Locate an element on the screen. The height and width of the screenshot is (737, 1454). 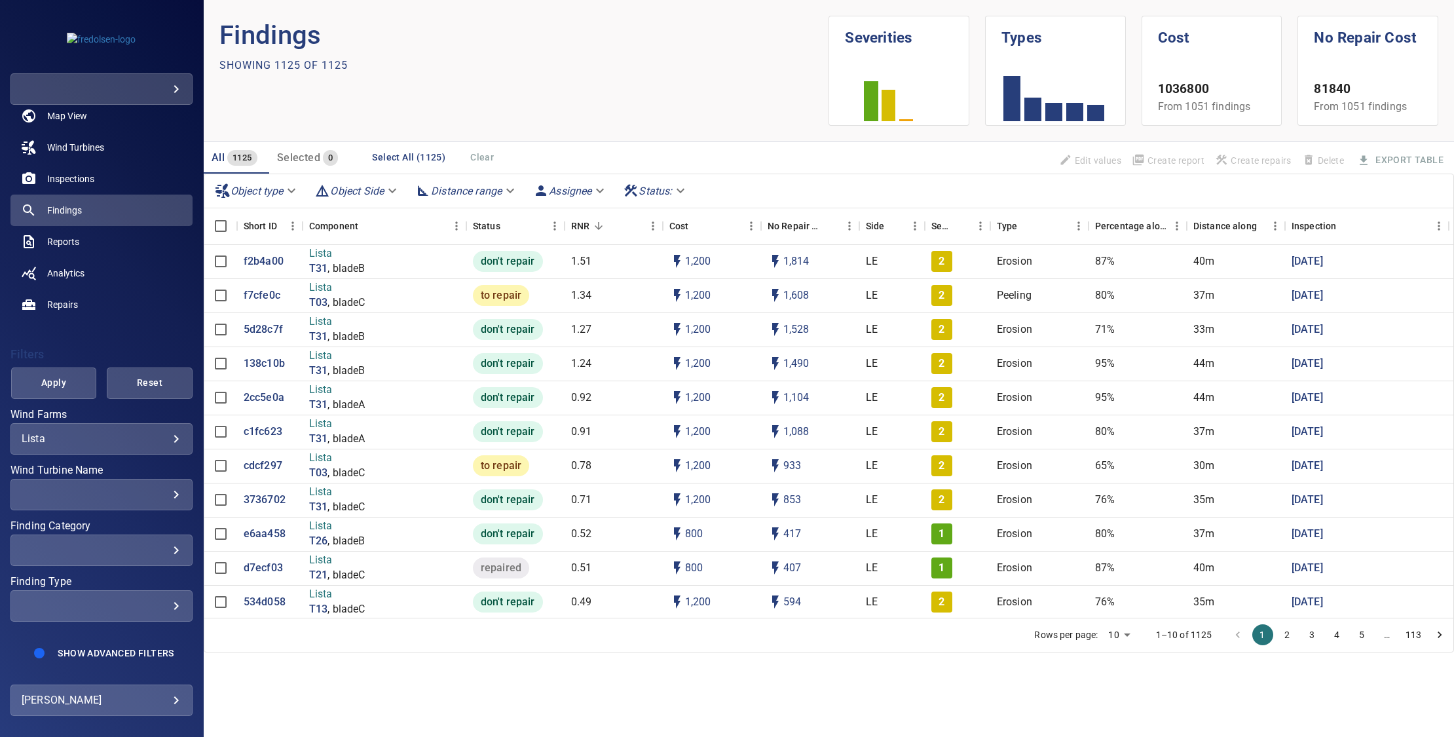
a: 5d28c7f is located at coordinates (263, 329).